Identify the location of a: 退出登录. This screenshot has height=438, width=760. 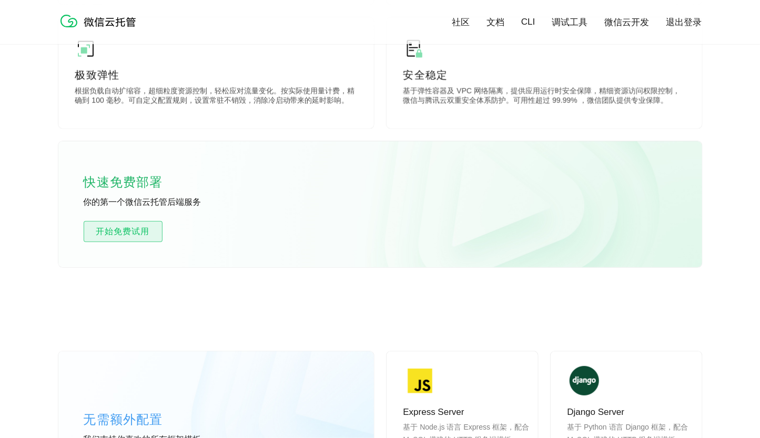
(684, 22).